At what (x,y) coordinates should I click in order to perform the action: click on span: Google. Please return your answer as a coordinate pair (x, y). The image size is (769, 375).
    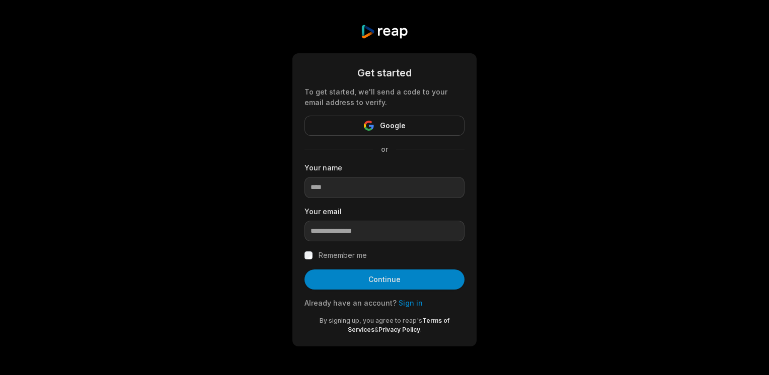
    Looking at the image, I should click on (392, 126).